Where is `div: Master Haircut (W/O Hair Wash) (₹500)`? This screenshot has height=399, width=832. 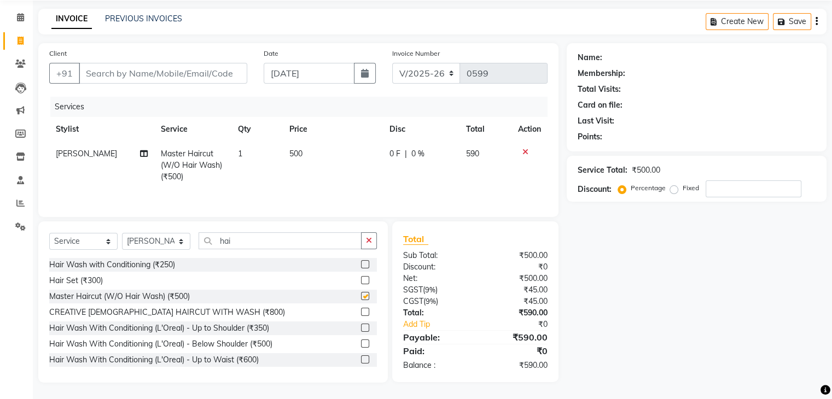
div: Master Haircut (W/O Hair Wash) (₹500) is located at coordinates (119, 296).